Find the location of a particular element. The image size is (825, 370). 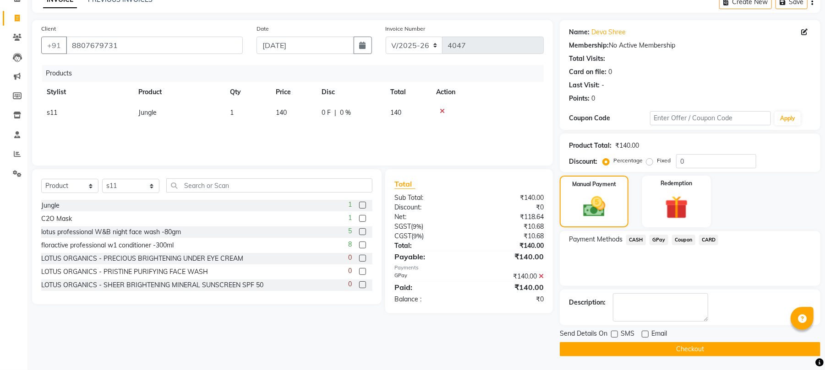

th: Total is located at coordinates (408, 92).